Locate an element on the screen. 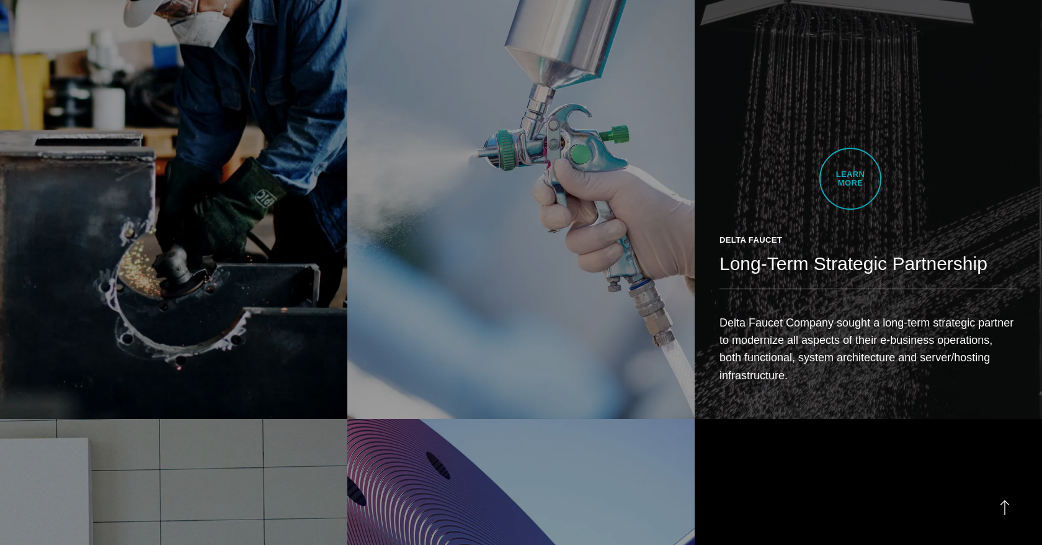 Image resolution: width=1042 pixels, height=545 pixels. span: Back to Top is located at coordinates (1005, 508).